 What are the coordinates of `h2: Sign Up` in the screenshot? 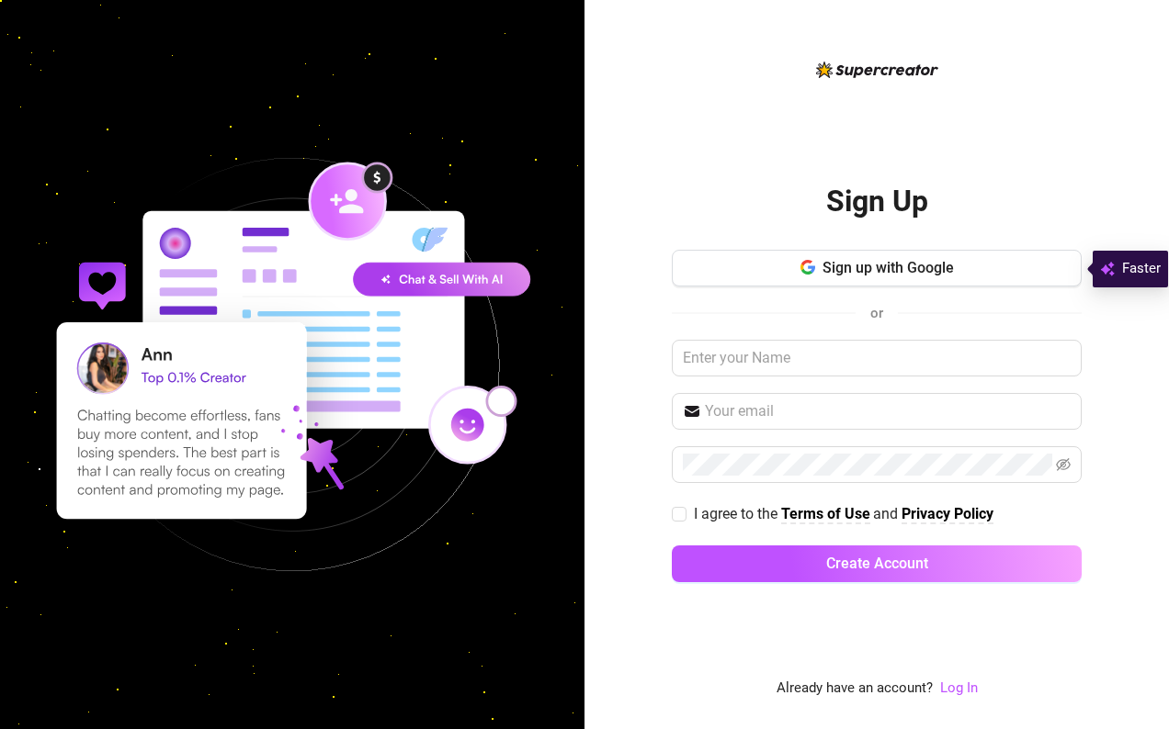 It's located at (876, 201).